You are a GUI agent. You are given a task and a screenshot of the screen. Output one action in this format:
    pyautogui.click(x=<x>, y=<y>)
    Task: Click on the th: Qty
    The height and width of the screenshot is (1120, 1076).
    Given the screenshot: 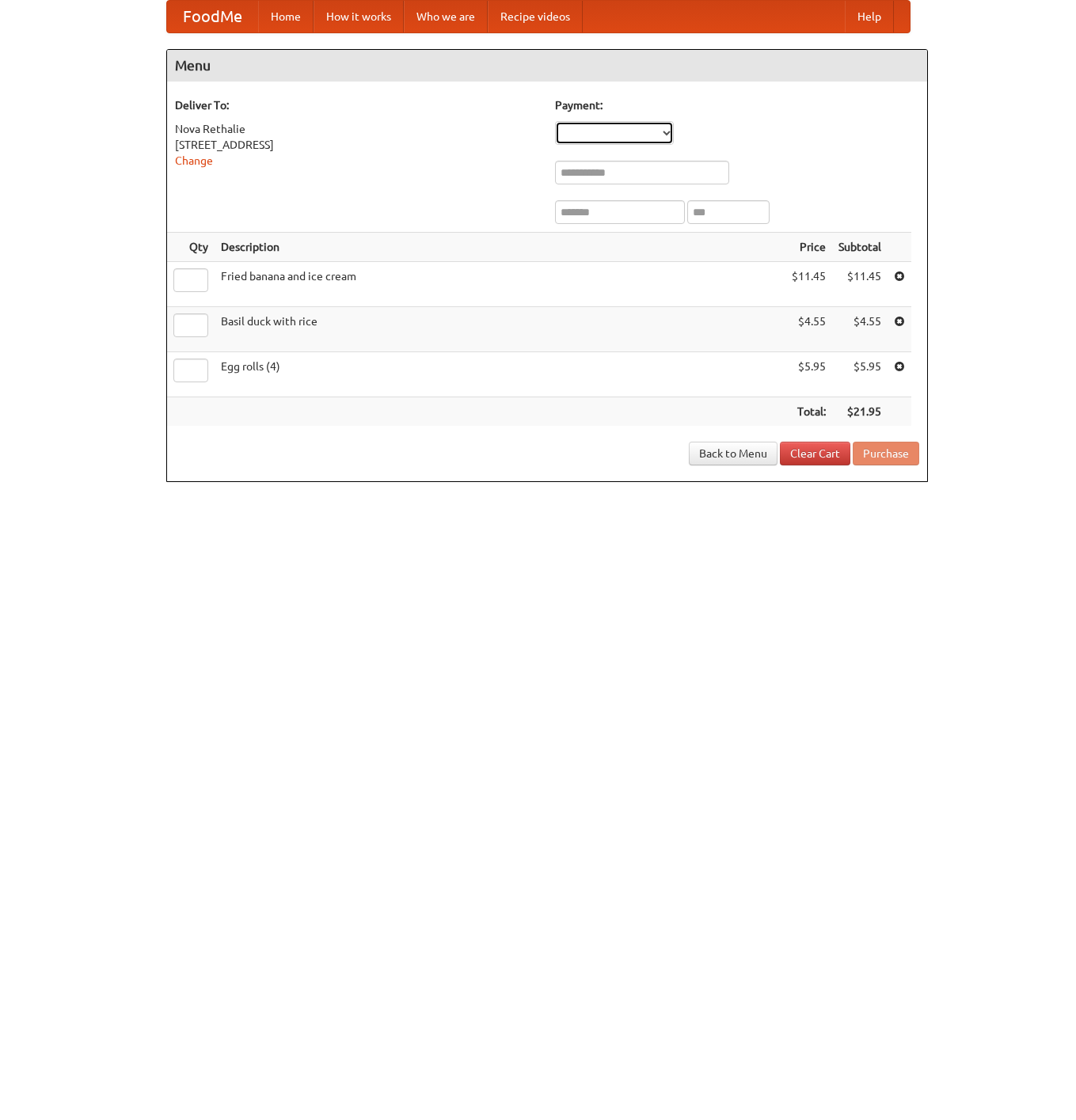 What is the action you would take?
    pyautogui.click(x=191, y=247)
    